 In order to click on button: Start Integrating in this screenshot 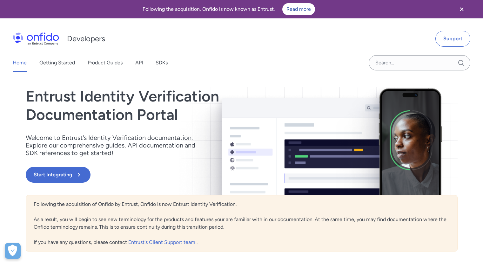, I will do `click(58, 175)`.